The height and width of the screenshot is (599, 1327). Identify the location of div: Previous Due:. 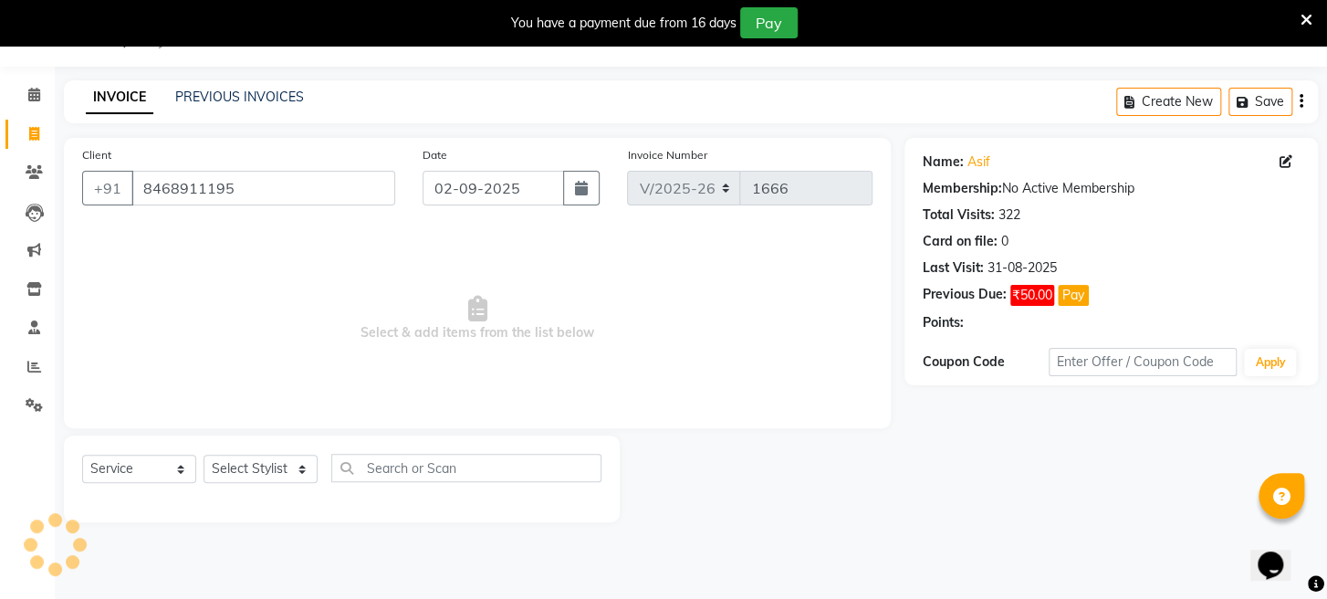
(965, 295).